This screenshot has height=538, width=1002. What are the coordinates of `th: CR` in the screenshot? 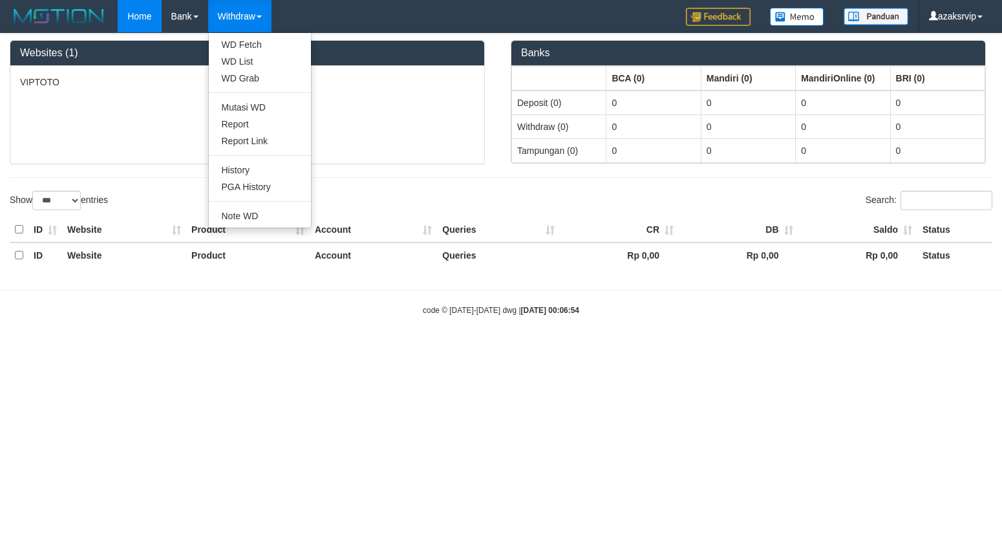 It's located at (619, 229).